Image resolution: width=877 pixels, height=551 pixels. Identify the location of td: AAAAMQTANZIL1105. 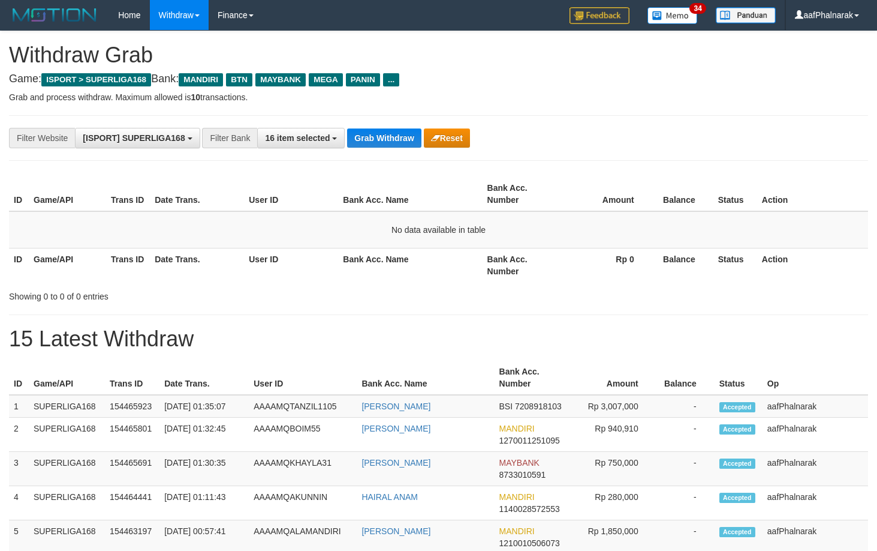
(303, 406).